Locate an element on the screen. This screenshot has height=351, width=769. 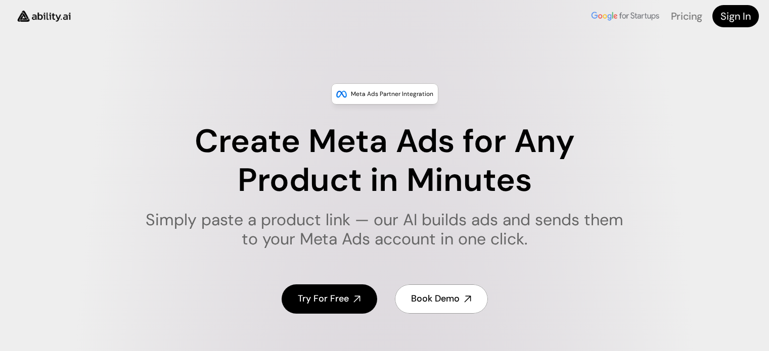
a: Book Demo is located at coordinates (441, 299).